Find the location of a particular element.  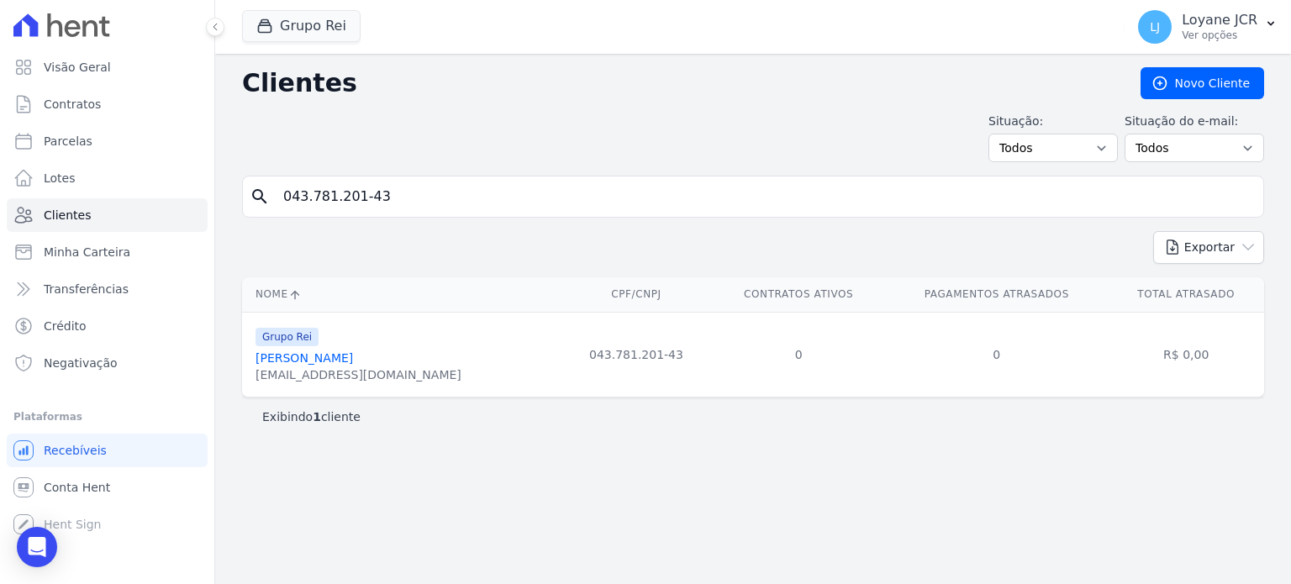

a: Novo Cliente is located at coordinates (1202, 83).